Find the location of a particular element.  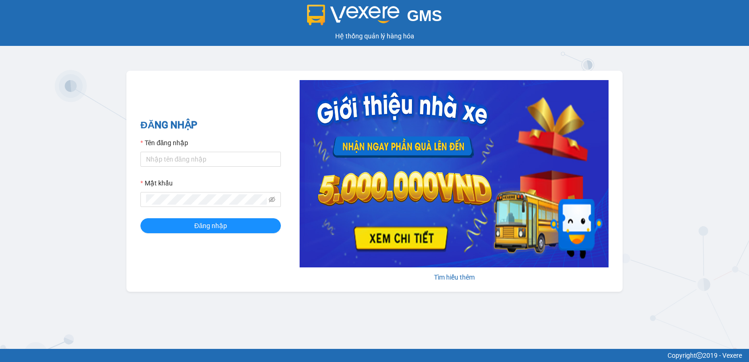

img: logo 2 is located at coordinates (354, 15).